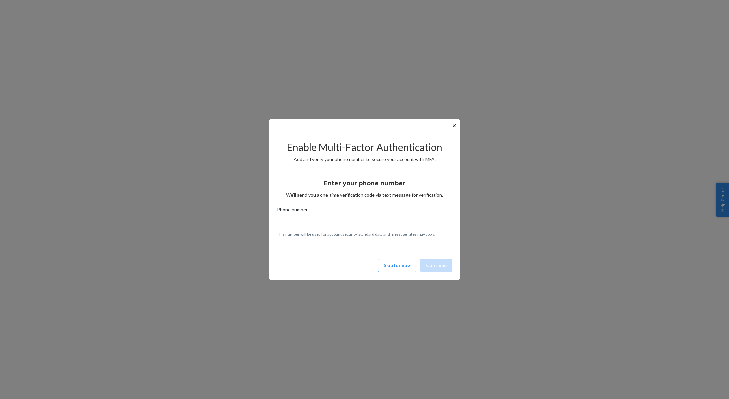 The height and width of the screenshot is (399, 729). I want to click on span: Phone number, so click(292, 211).